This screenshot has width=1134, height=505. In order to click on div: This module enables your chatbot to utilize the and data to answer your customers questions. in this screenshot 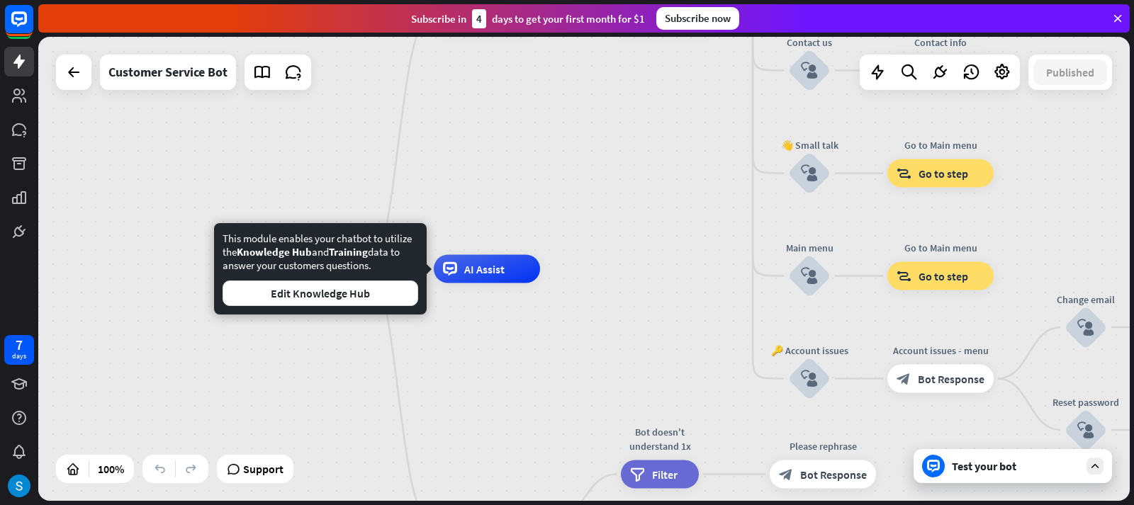, I will do `click(320, 269)`.